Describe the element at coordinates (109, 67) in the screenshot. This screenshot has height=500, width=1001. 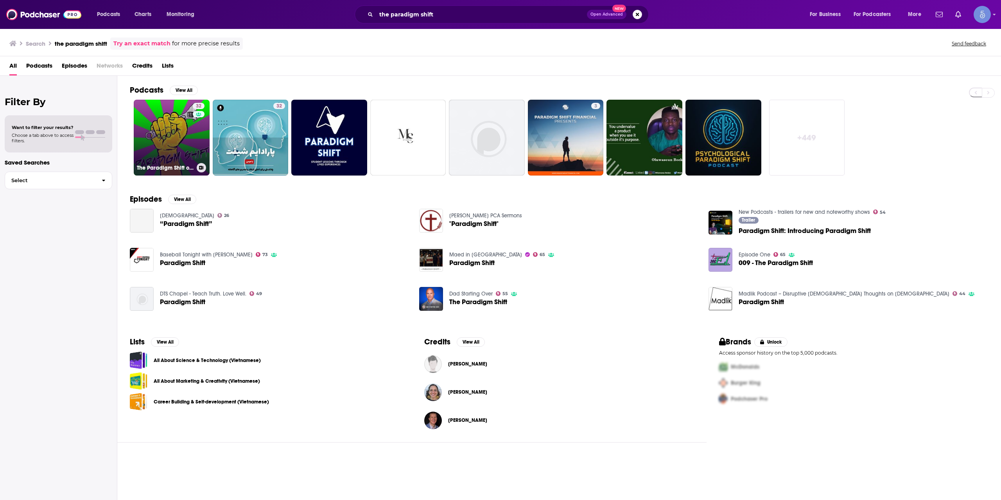
I see `span: Networks` at that location.